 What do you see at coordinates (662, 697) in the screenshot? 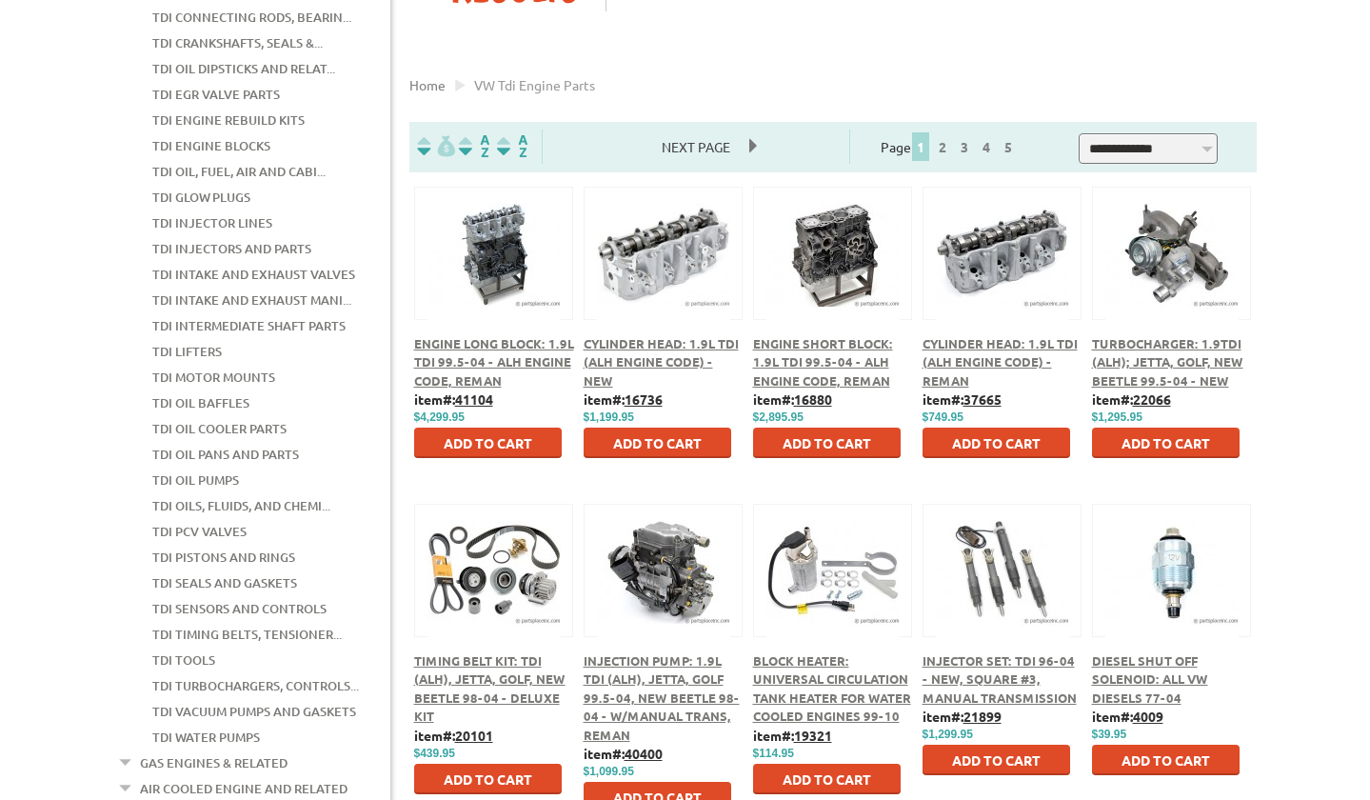
I see `a: Injection Pump: 1.9L TDI (ALH), Jetta, Golf 99.5-04, New Beetle 98-04 - w/Manual Trans, Reman` at bounding box center [662, 697].